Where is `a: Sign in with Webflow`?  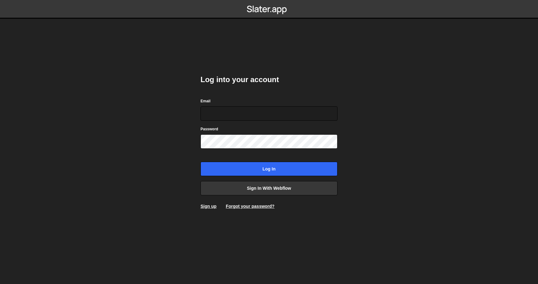
a: Sign in with Webflow is located at coordinates (269, 188).